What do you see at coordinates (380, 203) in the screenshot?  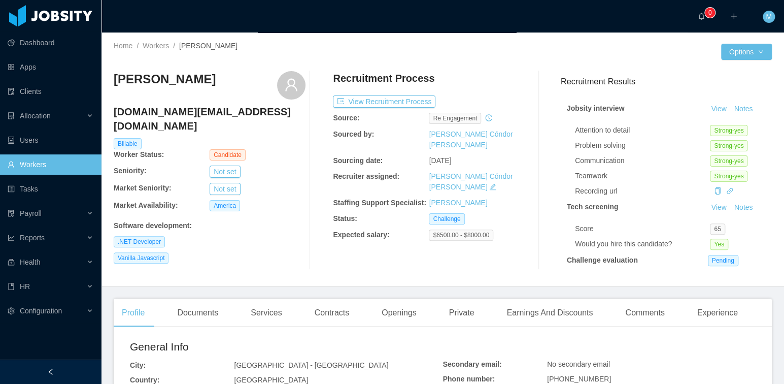 I see `b: Staffing Support Specialist:` at bounding box center [380, 203].